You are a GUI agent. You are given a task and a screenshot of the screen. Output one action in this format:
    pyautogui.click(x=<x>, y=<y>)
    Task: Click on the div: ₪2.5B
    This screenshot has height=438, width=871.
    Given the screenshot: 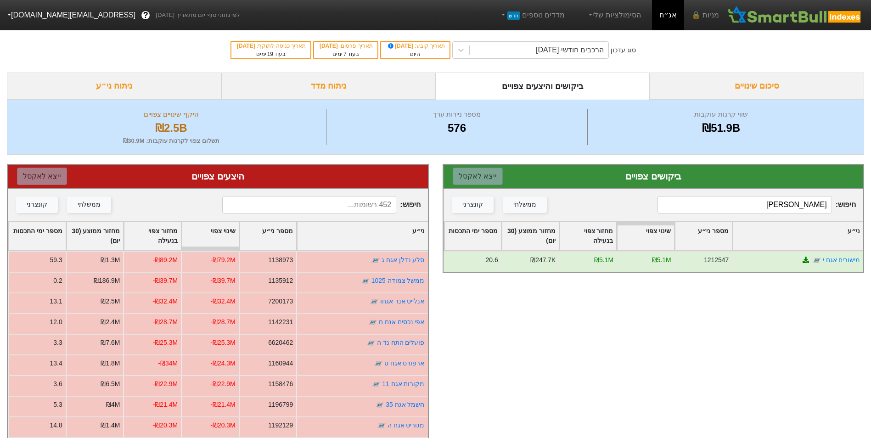 What is the action you would take?
    pyautogui.click(x=171, y=128)
    